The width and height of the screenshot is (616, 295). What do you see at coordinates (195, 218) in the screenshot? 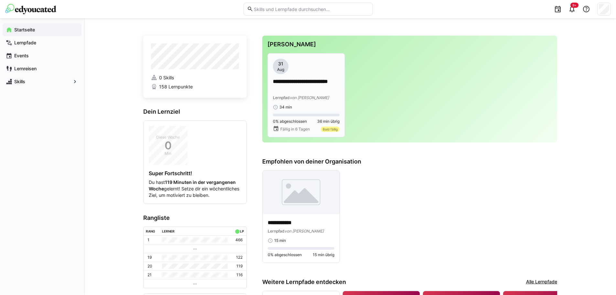
I see `h3: Rangliste` at bounding box center [195, 218].